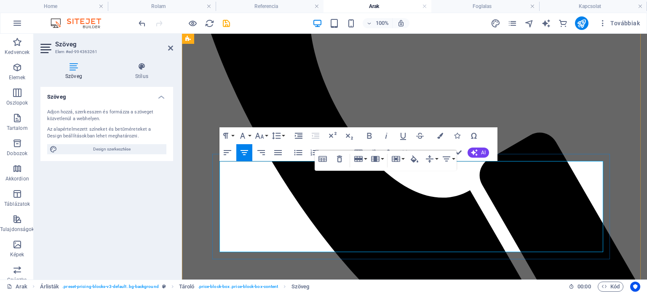 The image size is (647, 293). Describe the element at coordinates (299, 136) in the screenshot. I see `button: Increase Indent` at that location.